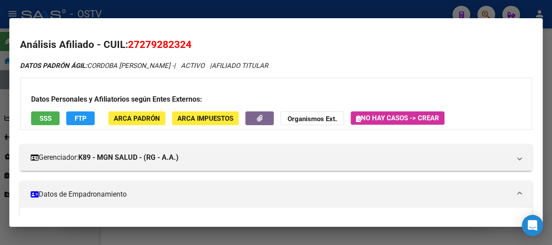 Image resolution: width=552 pixels, height=245 pixels. I want to click on button: No hay casos -> Crear, so click(397, 118).